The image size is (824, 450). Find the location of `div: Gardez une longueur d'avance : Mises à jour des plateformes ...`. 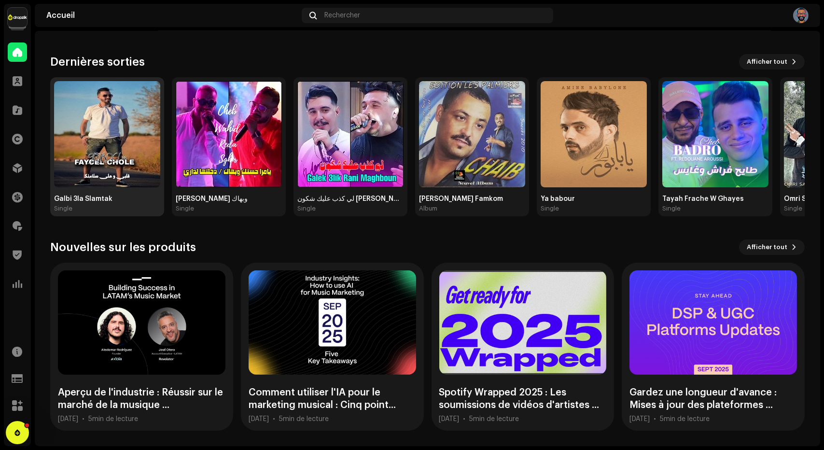

div: Gardez une longueur d'avance : Mises à jour des plateformes ... is located at coordinates (713, 399).